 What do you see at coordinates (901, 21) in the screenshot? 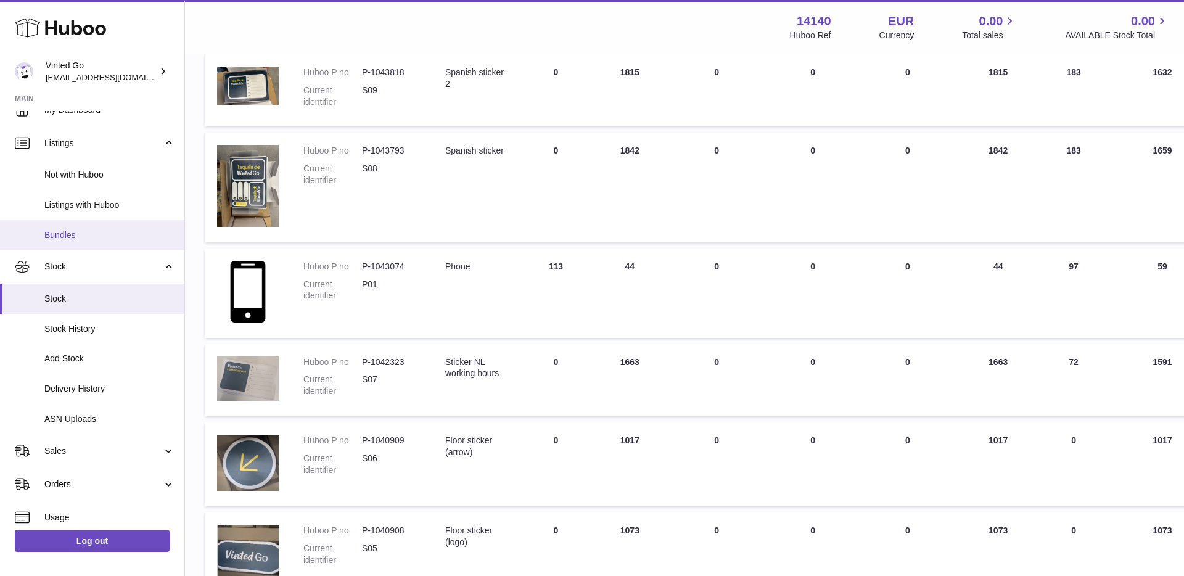
I see `strong: EUR` at bounding box center [901, 21].